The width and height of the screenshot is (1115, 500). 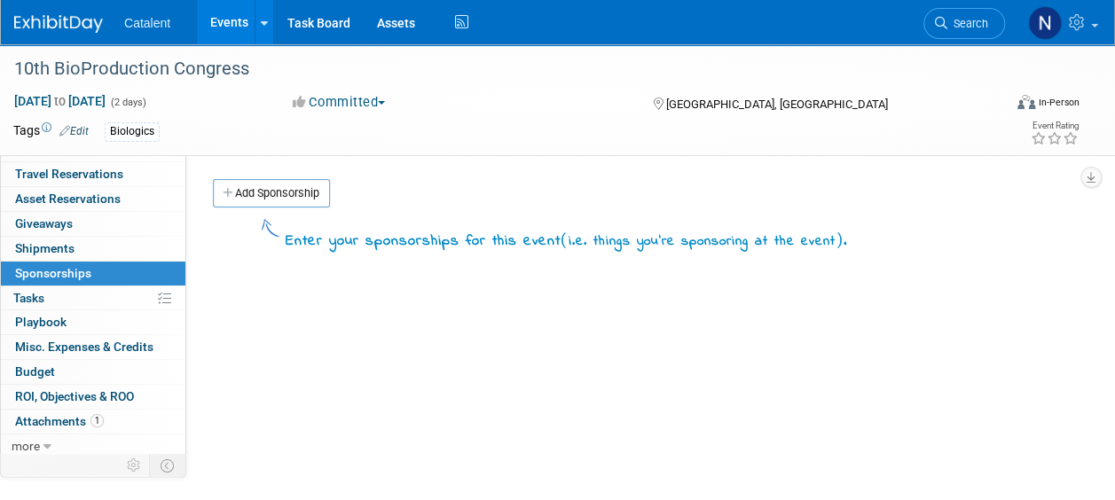 I want to click on span: Attachments, so click(x=59, y=421).